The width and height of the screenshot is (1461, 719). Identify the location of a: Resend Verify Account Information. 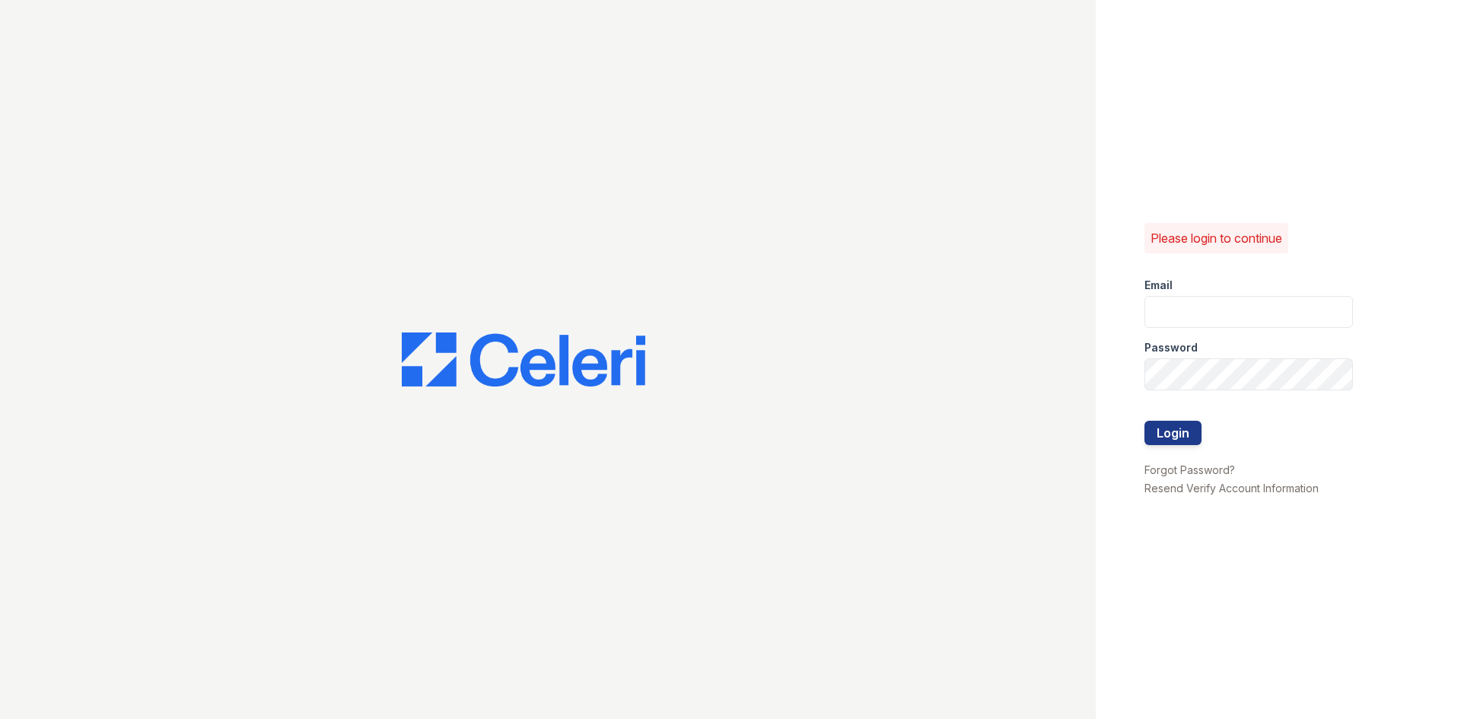
(1231, 488).